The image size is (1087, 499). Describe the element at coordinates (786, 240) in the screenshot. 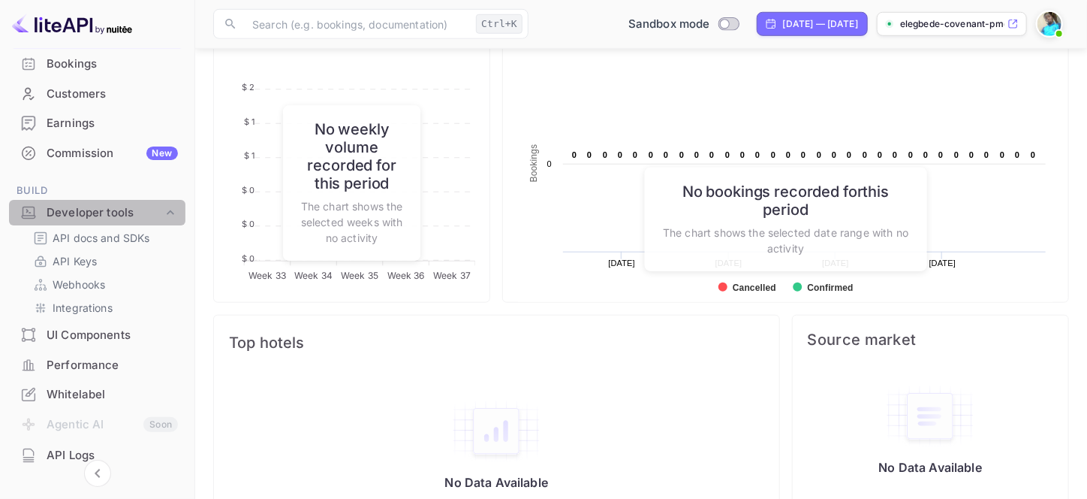

I see `p: The chart shows the selected date range with no activity` at that location.